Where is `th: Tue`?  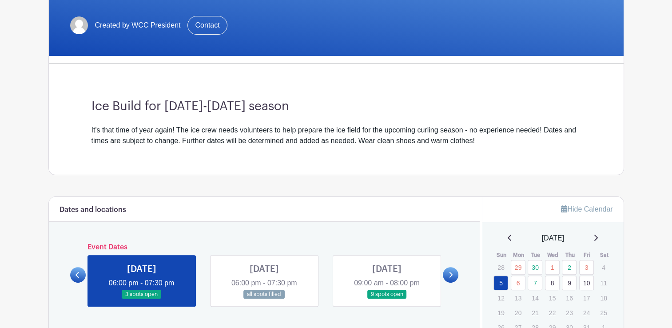 th: Tue is located at coordinates (535, 255).